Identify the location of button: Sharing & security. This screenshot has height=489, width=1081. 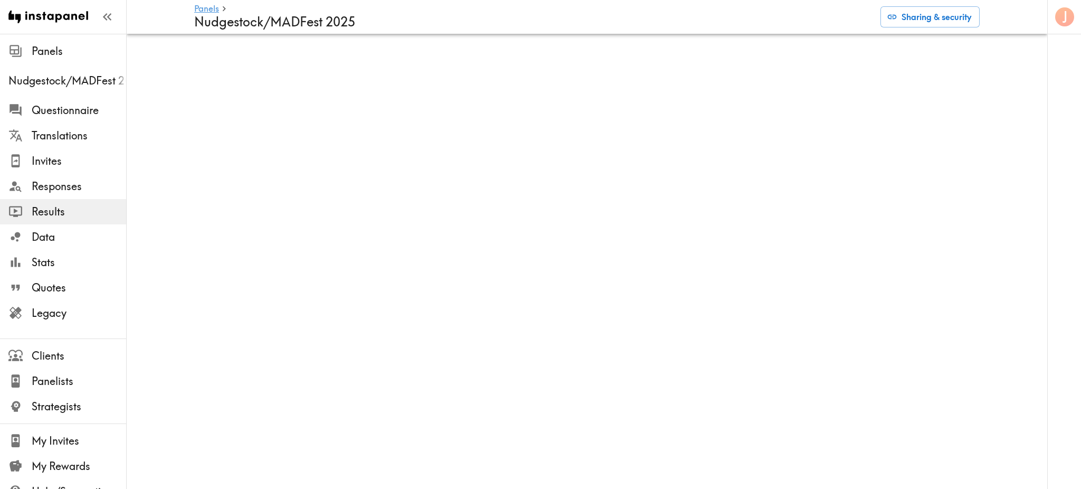
(930, 17).